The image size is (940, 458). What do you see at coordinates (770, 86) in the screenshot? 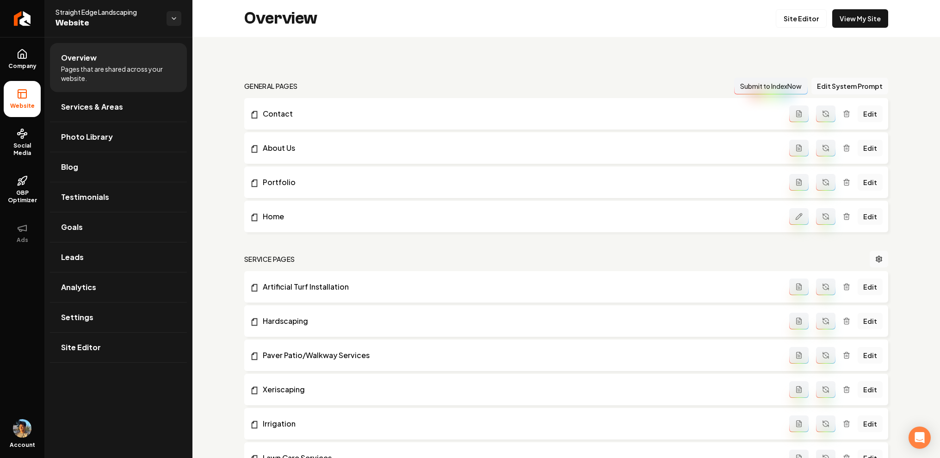
I see `button: Submit to IndexNow` at bounding box center [770, 86].